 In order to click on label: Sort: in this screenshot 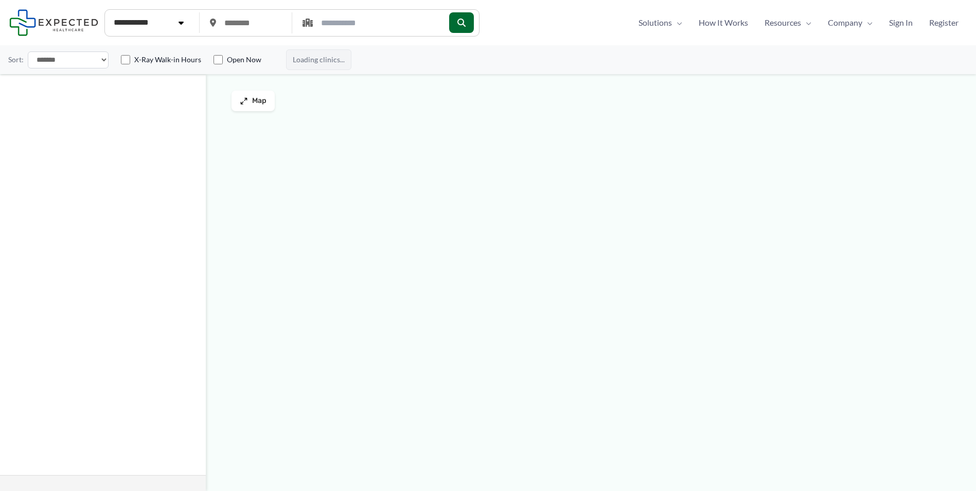, I will do `click(16, 60)`.